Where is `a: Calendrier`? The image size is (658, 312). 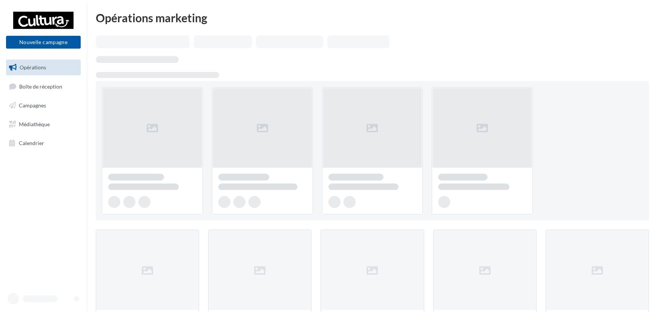
a: Calendrier is located at coordinates (43, 143).